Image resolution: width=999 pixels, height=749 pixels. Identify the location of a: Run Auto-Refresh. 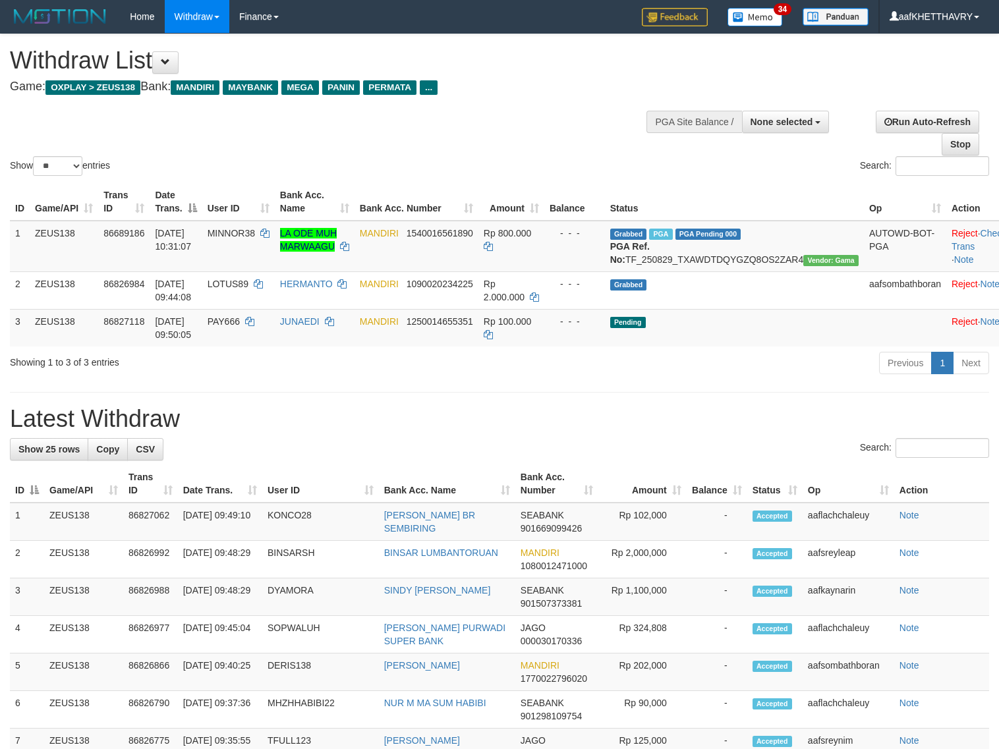
(927, 122).